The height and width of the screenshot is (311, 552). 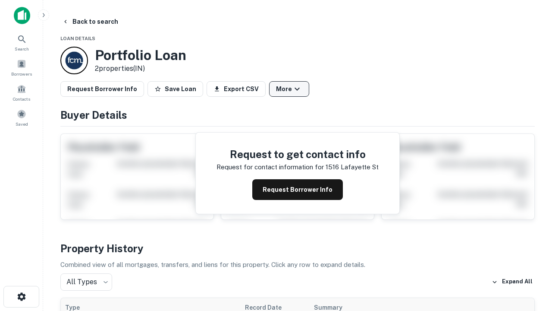 What do you see at coordinates (22, 99) in the screenshot?
I see `span: Contacts` at bounding box center [22, 99].